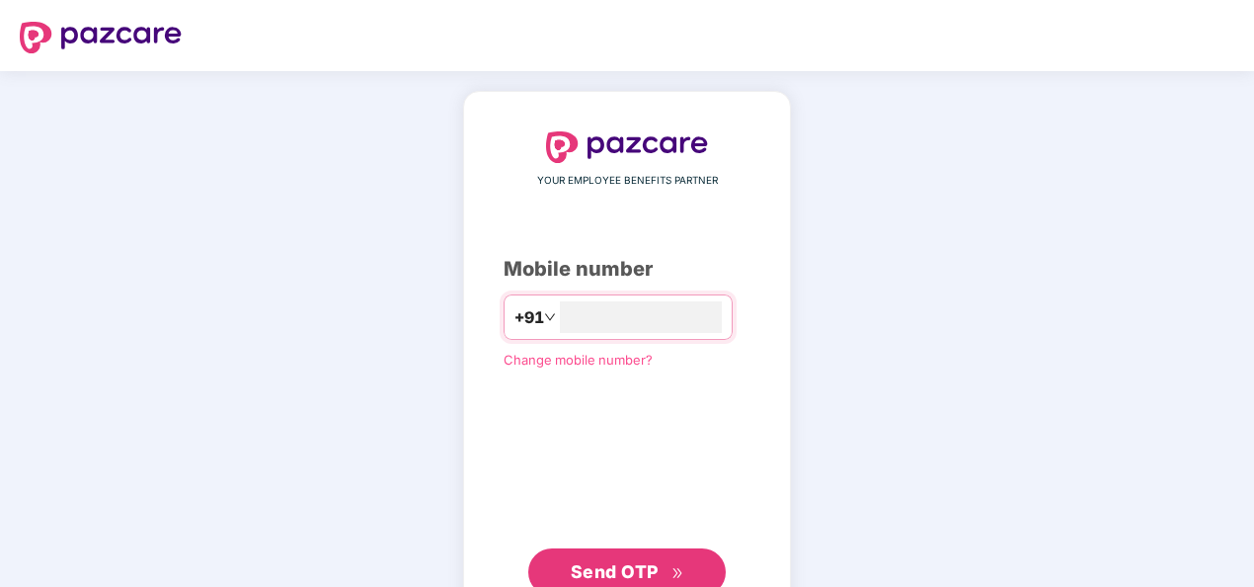 This screenshot has height=587, width=1254. What do you see at coordinates (578, 359) in the screenshot?
I see `span: Change mobile number?` at bounding box center [578, 359].